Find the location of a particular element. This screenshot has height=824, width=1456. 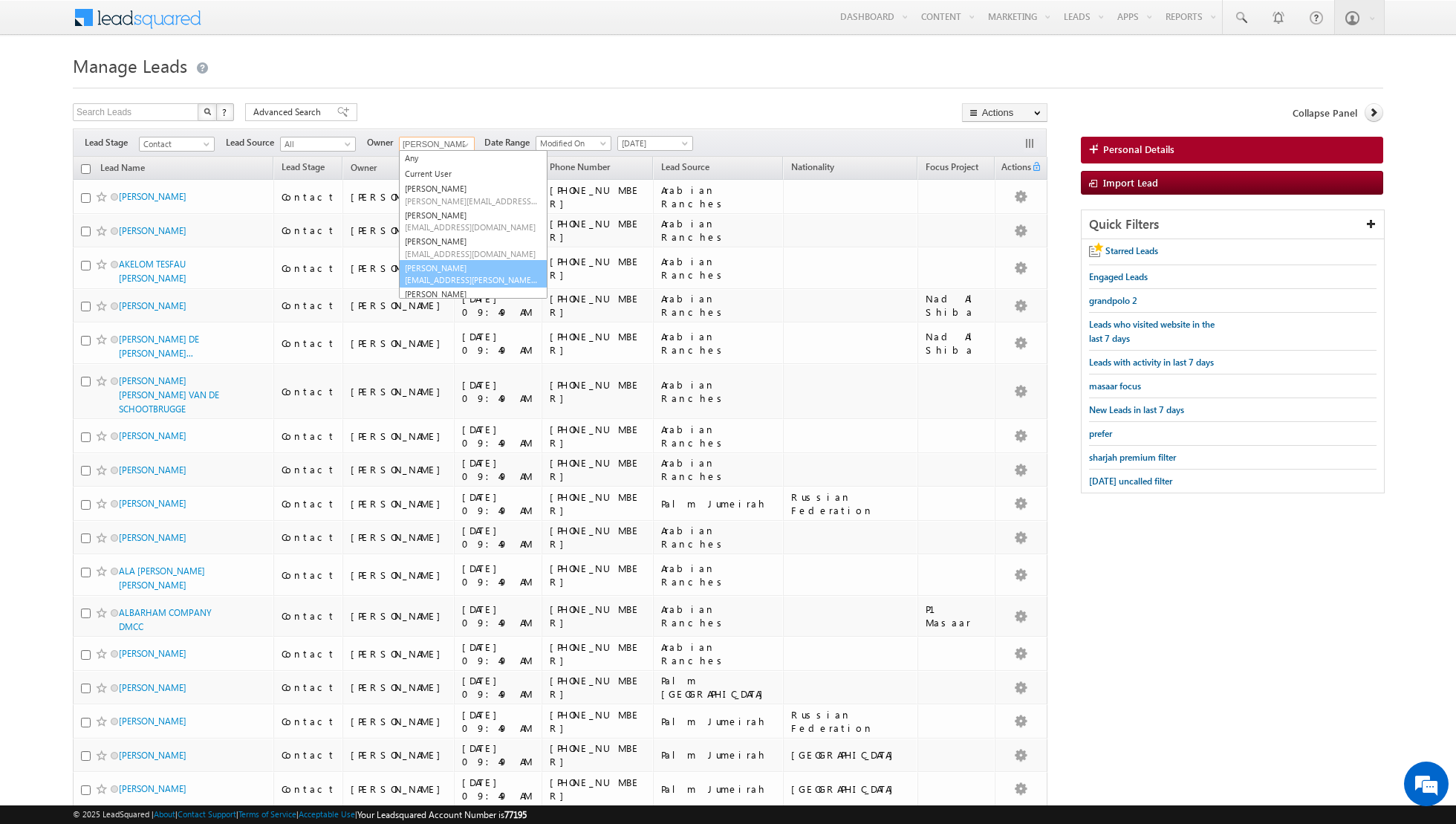

span: Starred Leads is located at coordinates (1131, 250).